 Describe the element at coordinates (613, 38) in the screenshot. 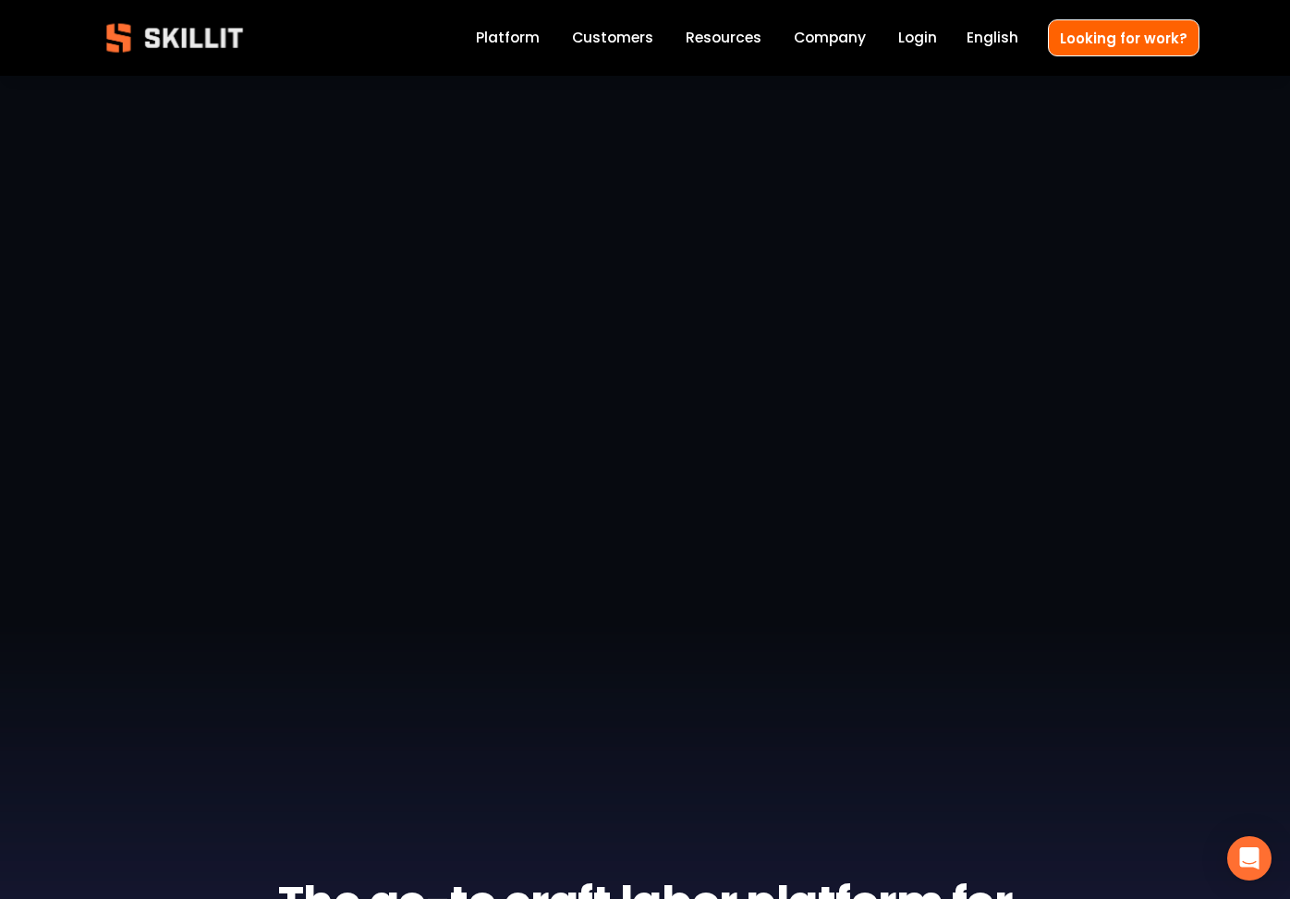

I see `a: Customers` at that location.